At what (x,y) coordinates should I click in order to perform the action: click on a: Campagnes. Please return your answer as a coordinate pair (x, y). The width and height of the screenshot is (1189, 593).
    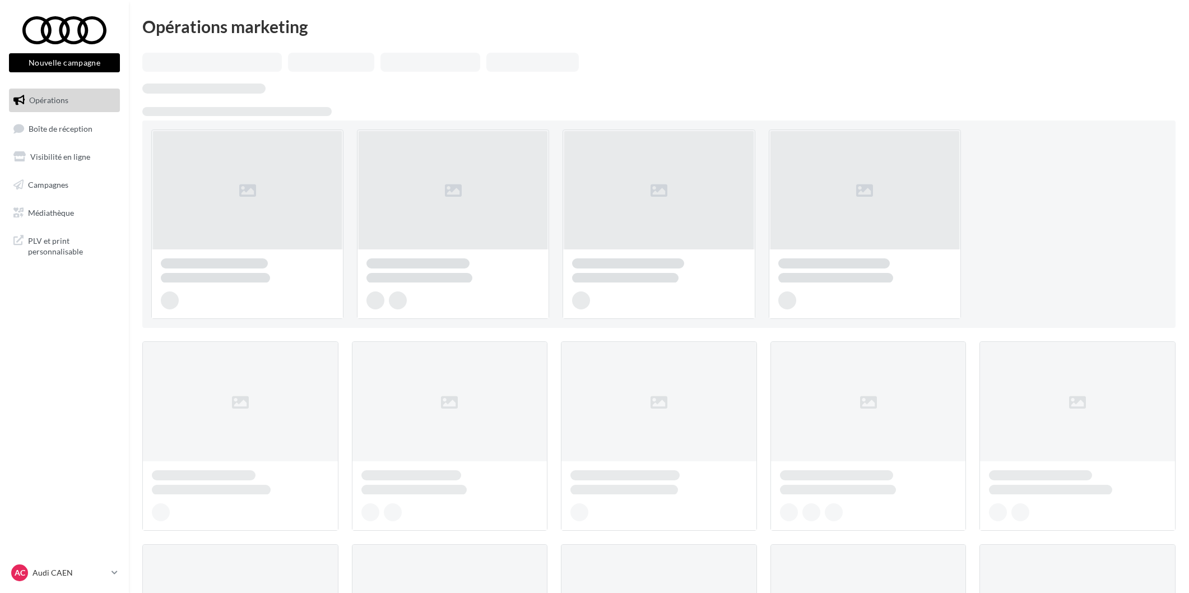
    Looking at the image, I should click on (64, 185).